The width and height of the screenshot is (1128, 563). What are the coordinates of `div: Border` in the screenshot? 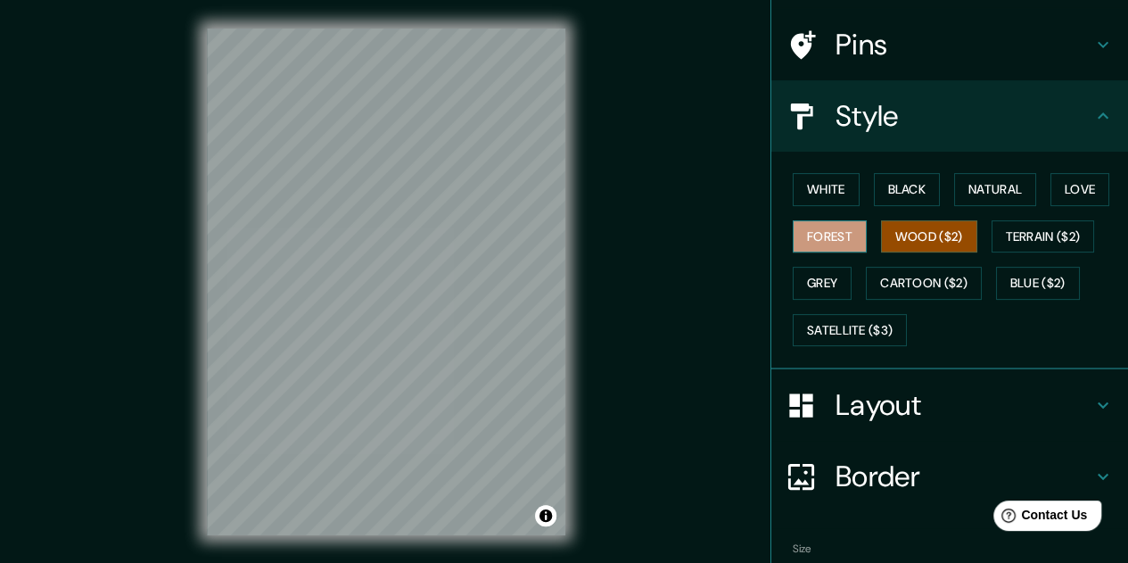 It's located at (950, 476).